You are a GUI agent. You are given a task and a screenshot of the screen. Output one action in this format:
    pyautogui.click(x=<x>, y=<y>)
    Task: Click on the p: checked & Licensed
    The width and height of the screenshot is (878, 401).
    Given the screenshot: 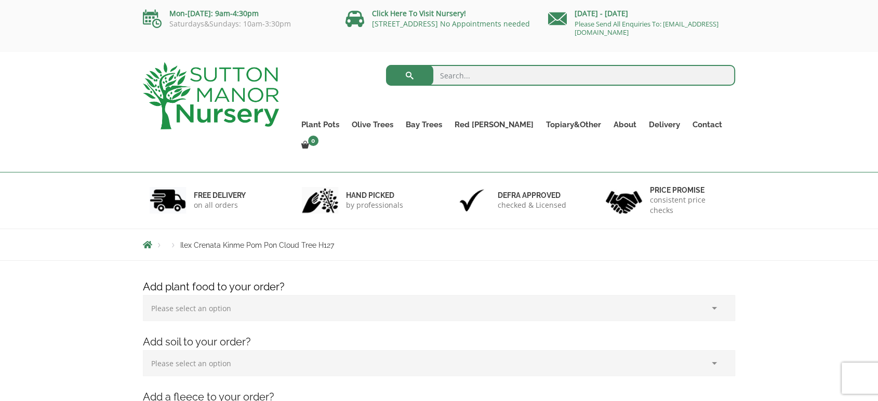 What is the action you would take?
    pyautogui.click(x=532, y=205)
    